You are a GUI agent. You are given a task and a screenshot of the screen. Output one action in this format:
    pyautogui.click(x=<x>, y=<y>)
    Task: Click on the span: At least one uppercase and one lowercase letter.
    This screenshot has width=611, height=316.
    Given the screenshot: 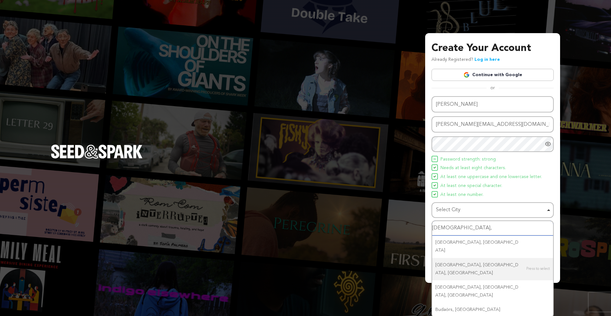 What is the action you would take?
    pyautogui.click(x=491, y=177)
    